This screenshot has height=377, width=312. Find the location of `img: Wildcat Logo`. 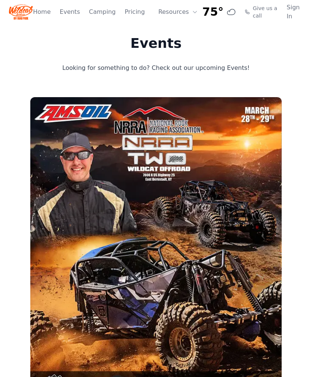

img: Wildcat Logo is located at coordinates (21, 12).